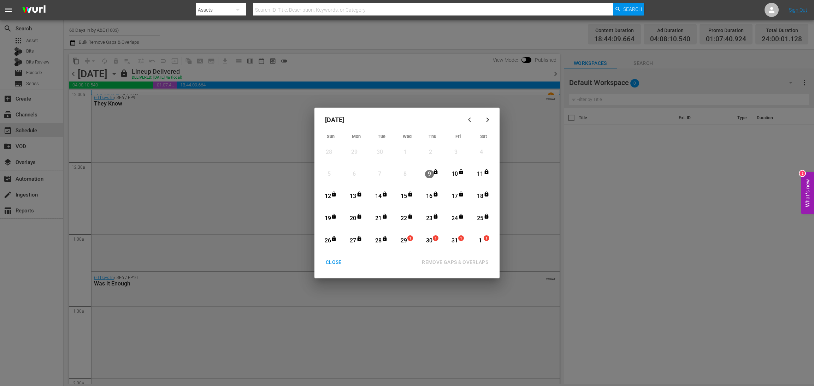 The image size is (814, 386). Describe the element at coordinates (407, 136) in the screenshot. I see `span: Wed` at that location.